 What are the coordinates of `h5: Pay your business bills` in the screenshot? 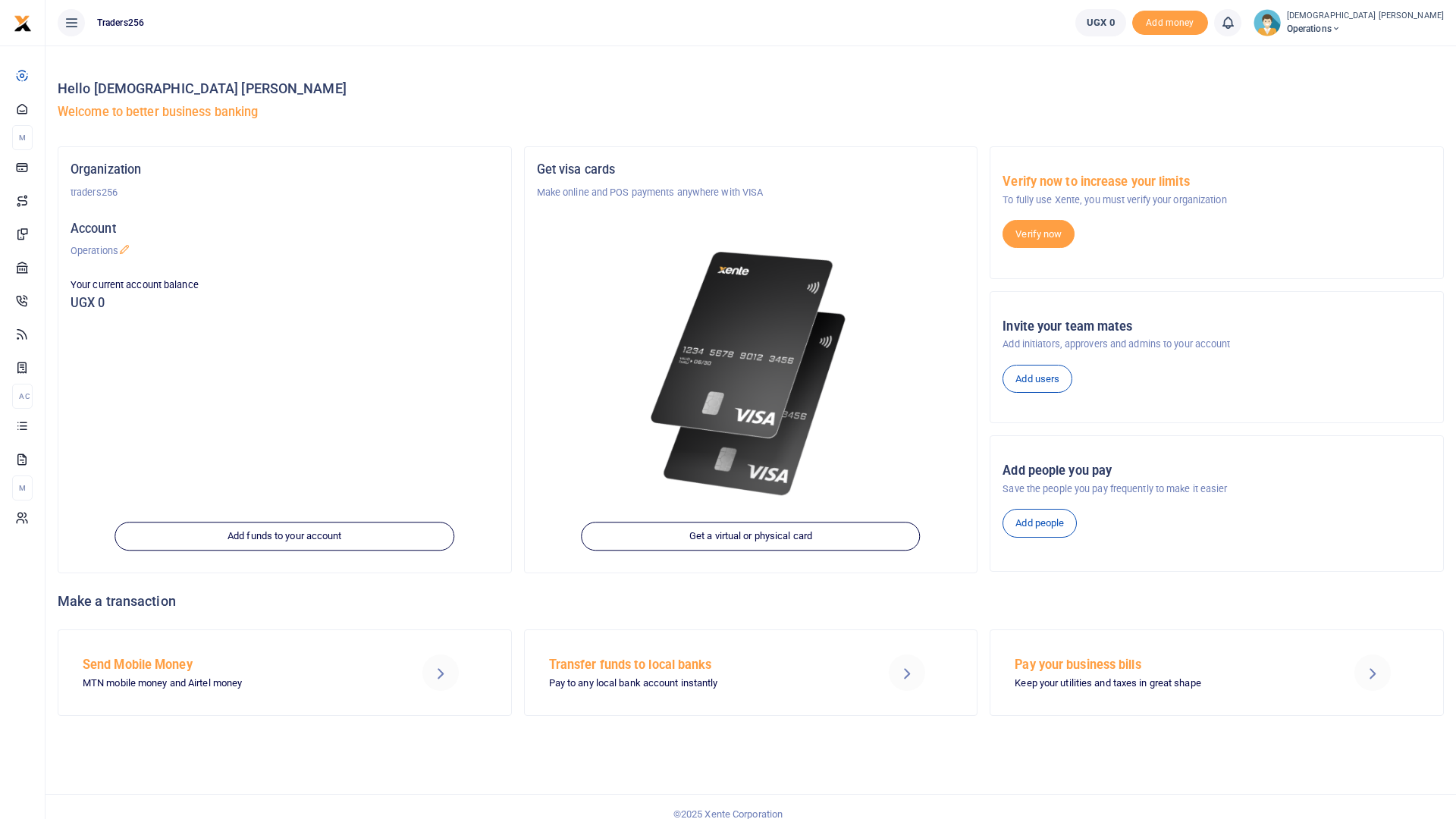 It's located at (1164, 665).